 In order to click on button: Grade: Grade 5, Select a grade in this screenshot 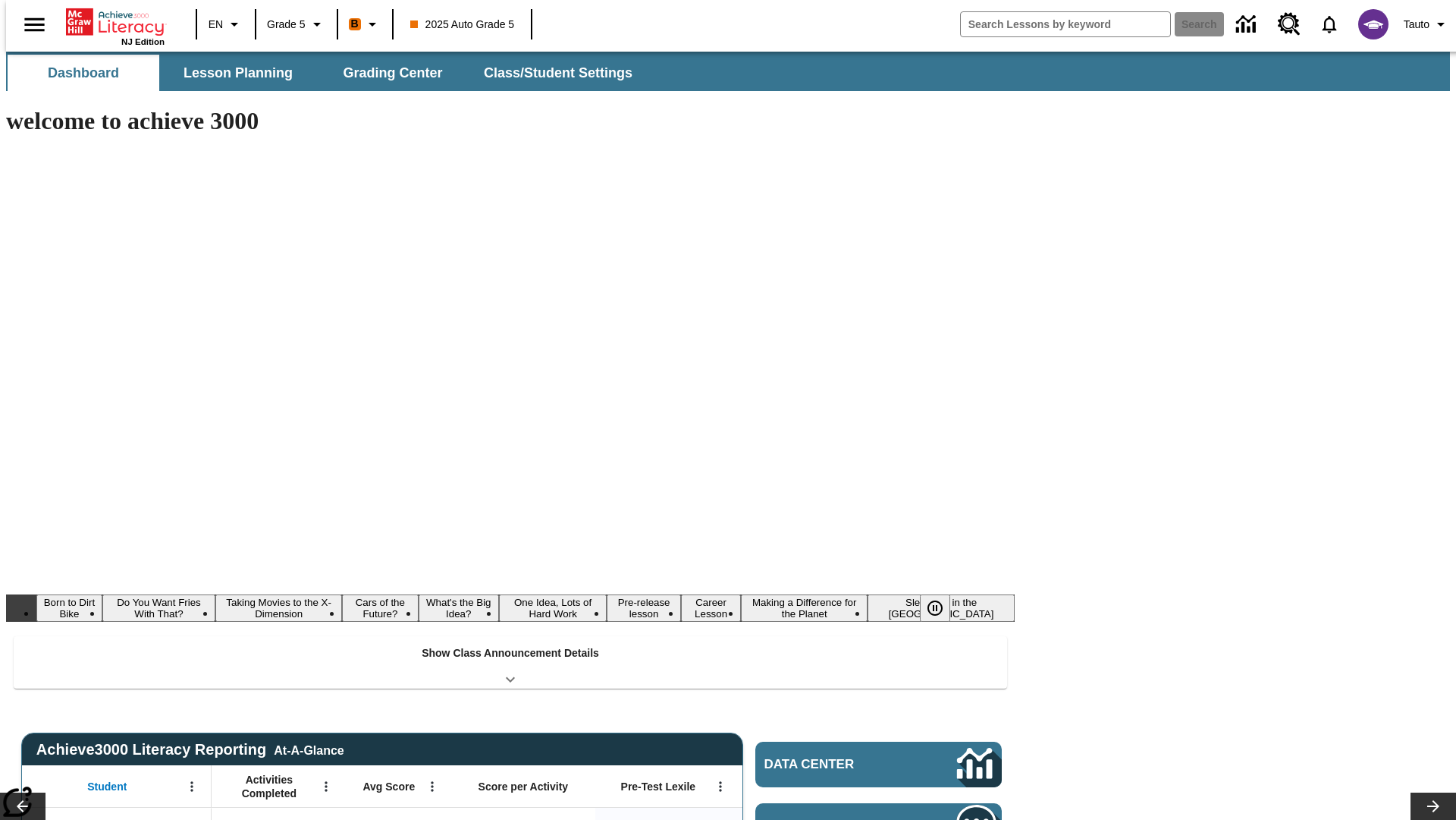, I will do `click(296, 25)`.